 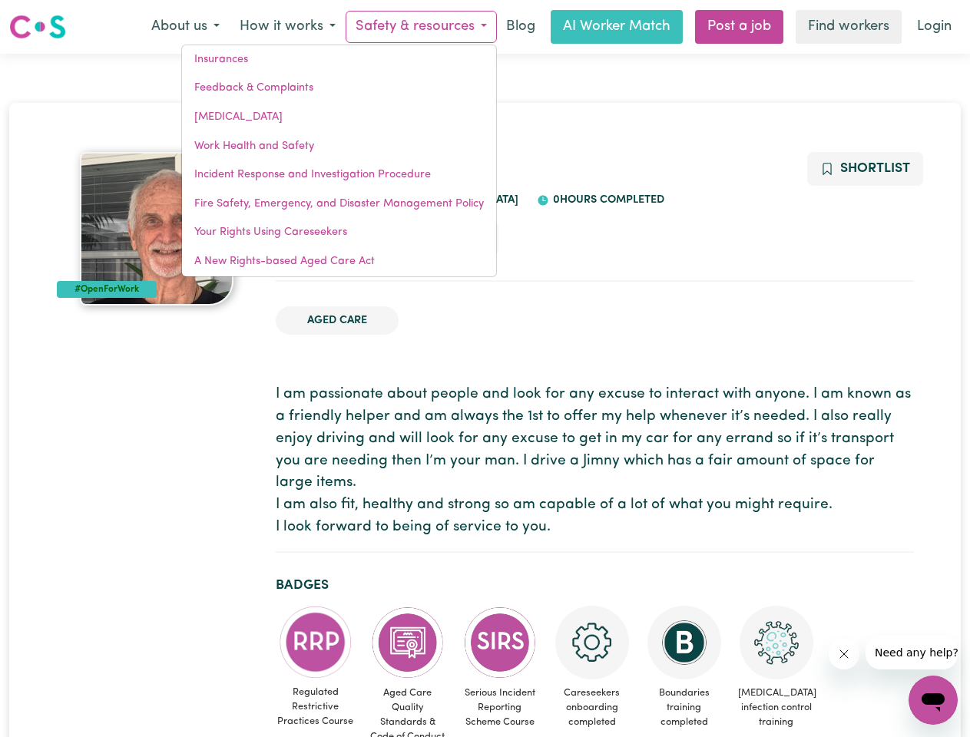 I want to click on img: CS Academy: Regulated Restrictive Practices course completed, so click(x=316, y=642).